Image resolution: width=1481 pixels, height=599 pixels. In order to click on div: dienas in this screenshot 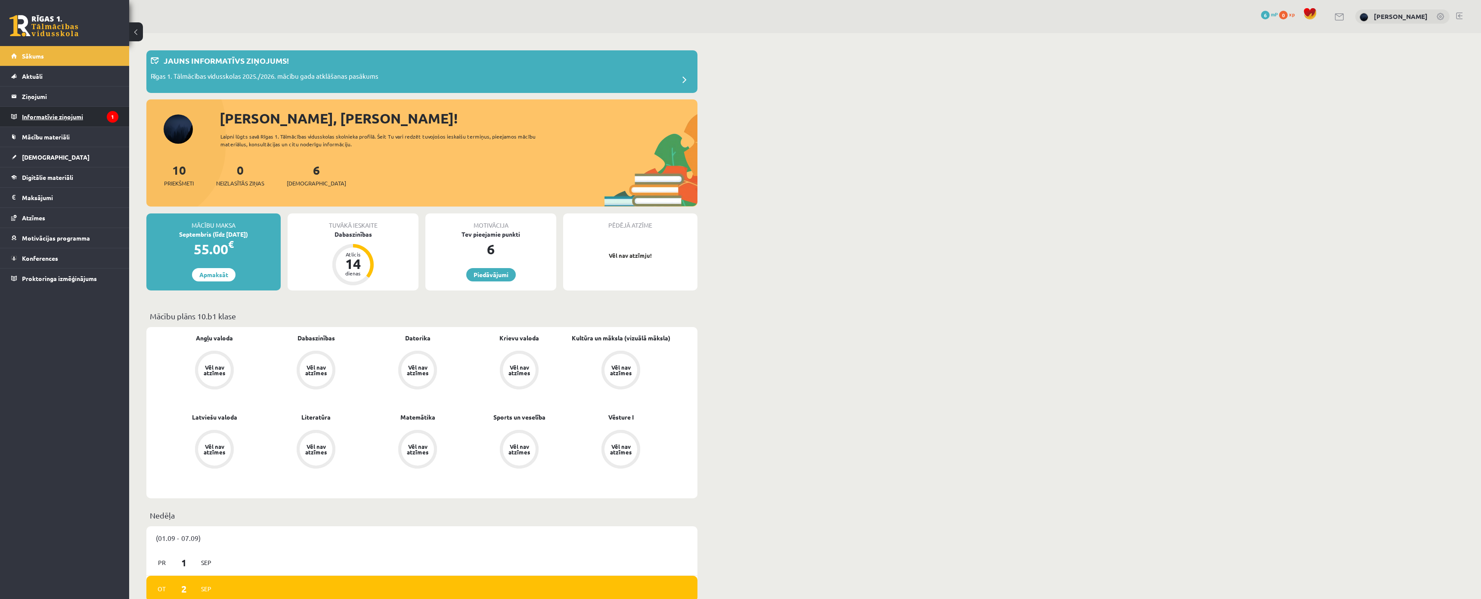, I will do `click(353, 273)`.